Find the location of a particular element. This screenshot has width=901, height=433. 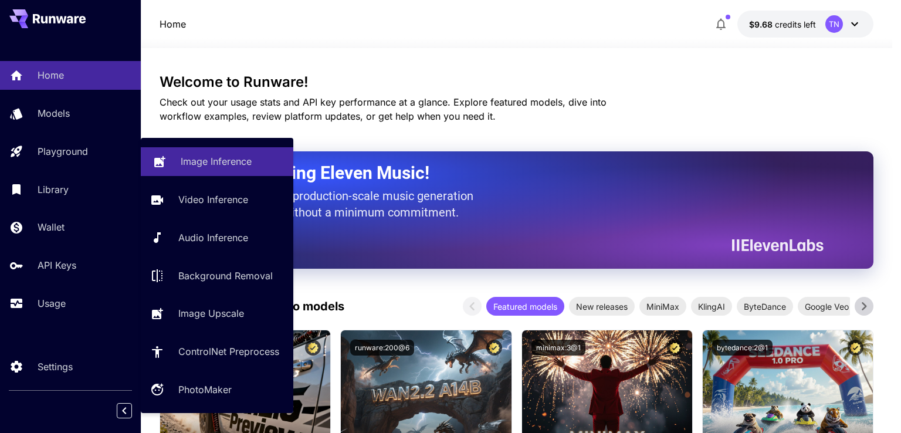

p: Image Inference is located at coordinates (216, 161).